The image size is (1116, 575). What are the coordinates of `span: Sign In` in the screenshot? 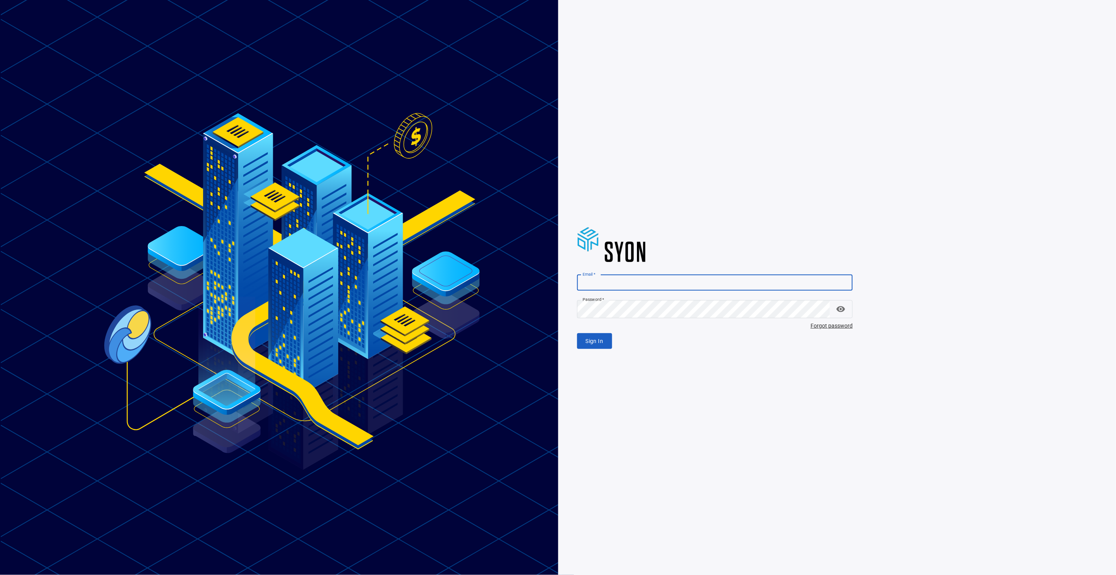 It's located at (594, 341).